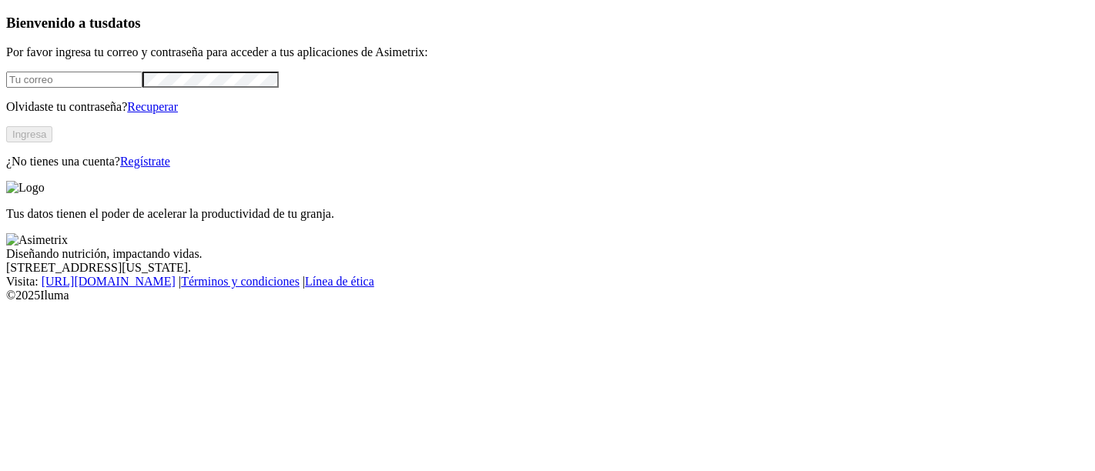 The image size is (1095, 471). What do you see at coordinates (124, 22) in the screenshot?
I see `span: datos` at bounding box center [124, 22].